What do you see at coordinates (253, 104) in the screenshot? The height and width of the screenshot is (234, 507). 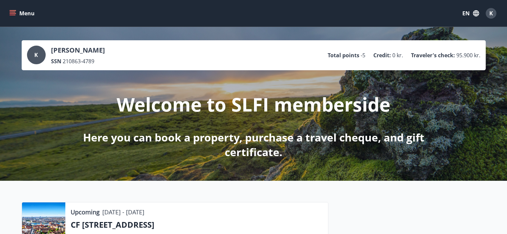 I see `p: Welcome to SLFI memberside` at bounding box center [253, 104].